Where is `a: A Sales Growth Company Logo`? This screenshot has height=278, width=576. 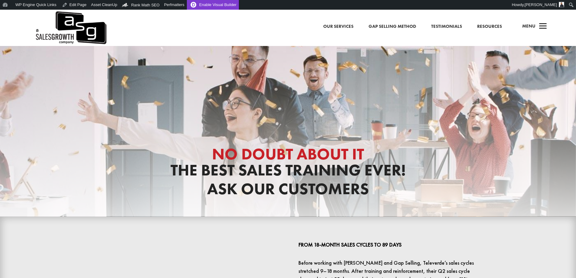 a: A Sales Growth Company Logo is located at coordinates (70, 28).